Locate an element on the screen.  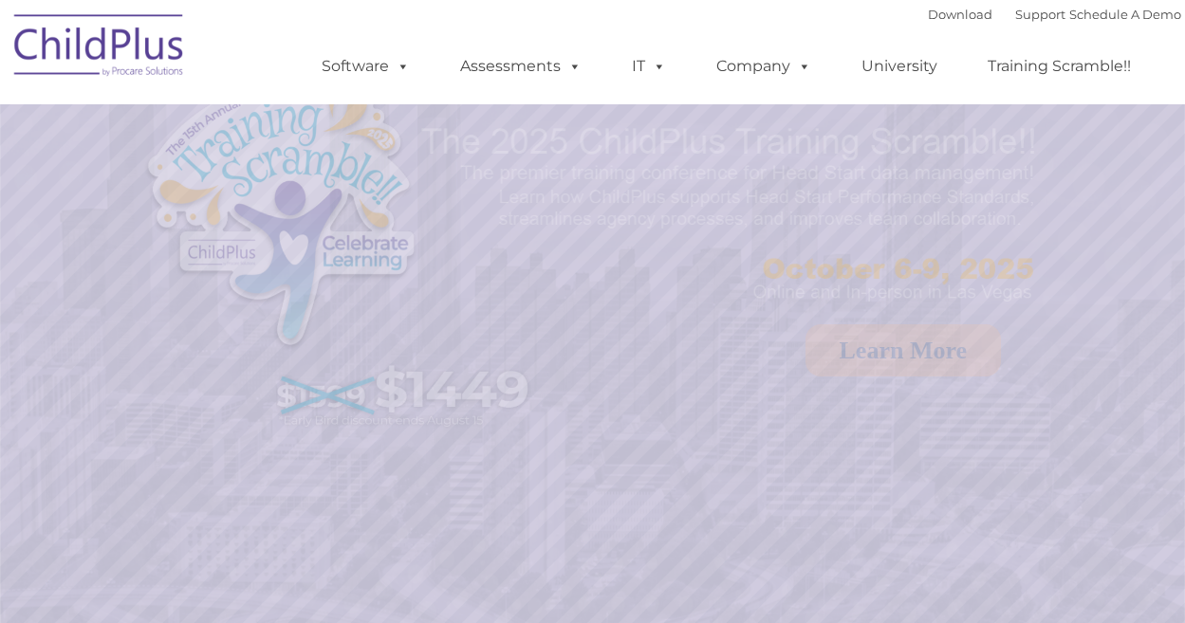
a: Company is located at coordinates (764, 66).